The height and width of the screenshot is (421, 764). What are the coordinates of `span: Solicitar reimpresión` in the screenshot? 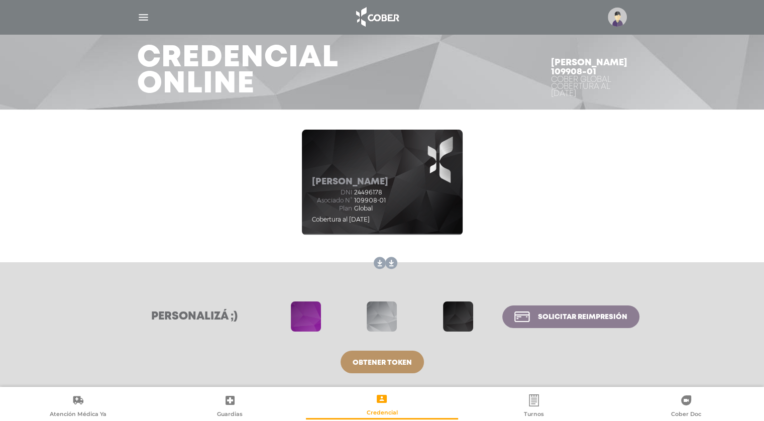 It's located at (583, 317).